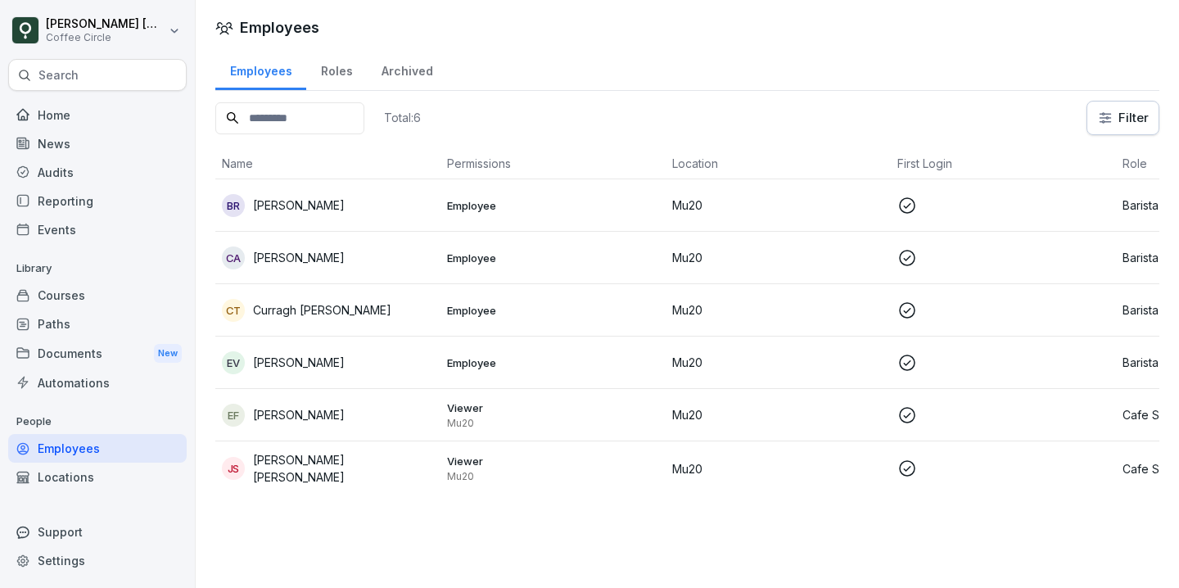 This screenshot has height=588, width=1179. Describe the element at coordinates (1123, 118) in the screenshot. I see `button: Filter` at that location.